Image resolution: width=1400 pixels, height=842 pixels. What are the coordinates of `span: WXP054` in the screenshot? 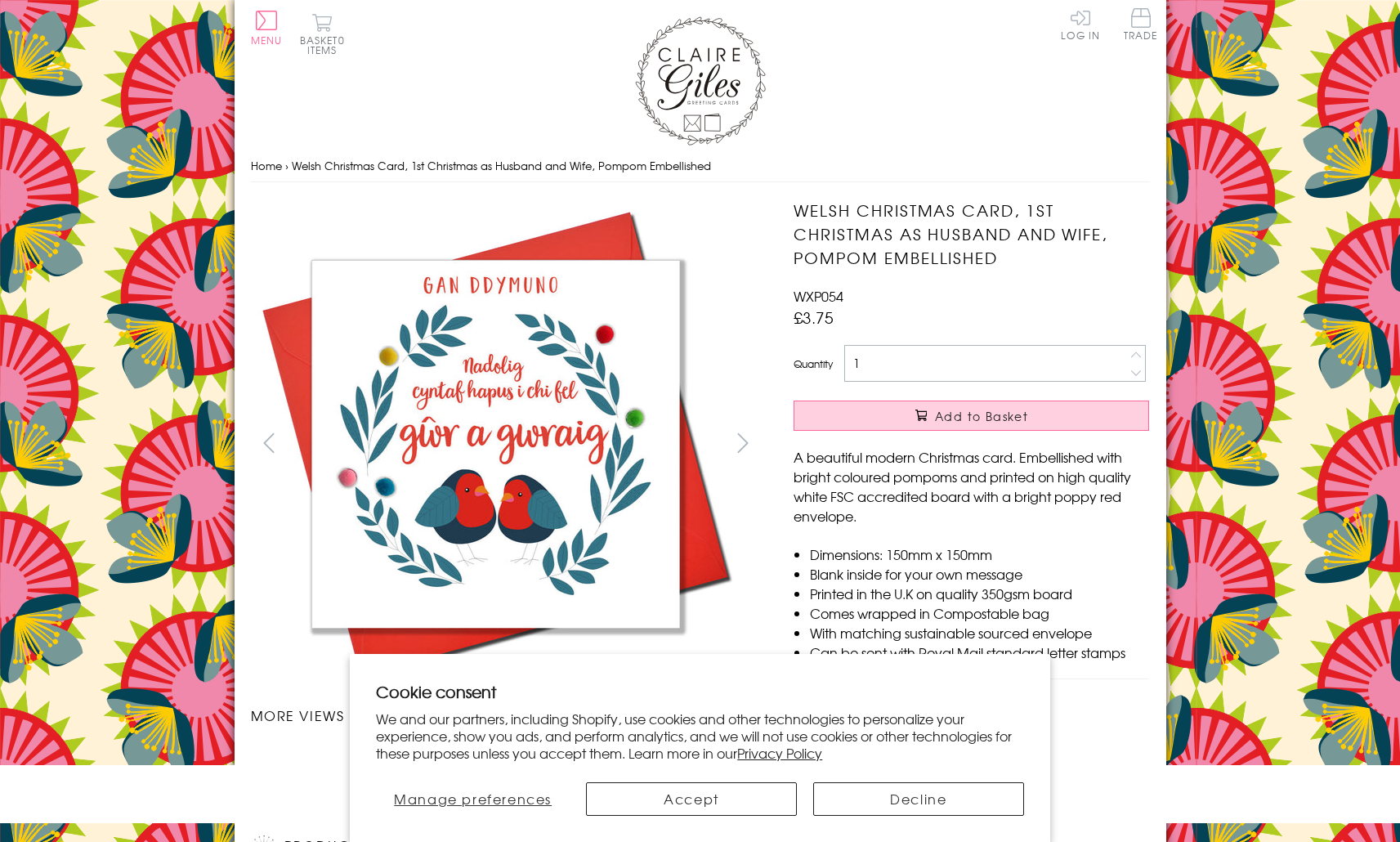 It's located at (817, 296).